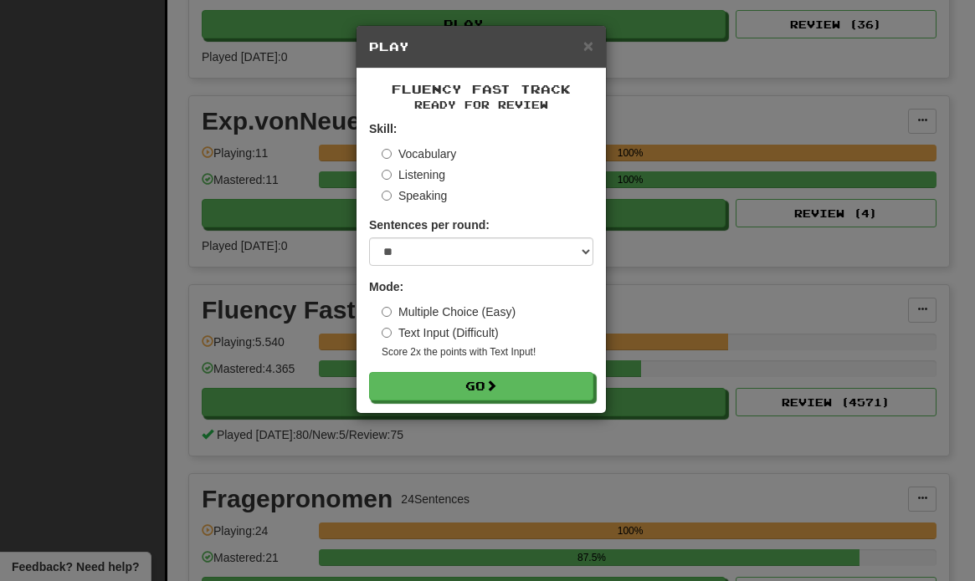 This screenshot has width=975, height=581. I want to click on small: Ready for Review, so click(481, 105).